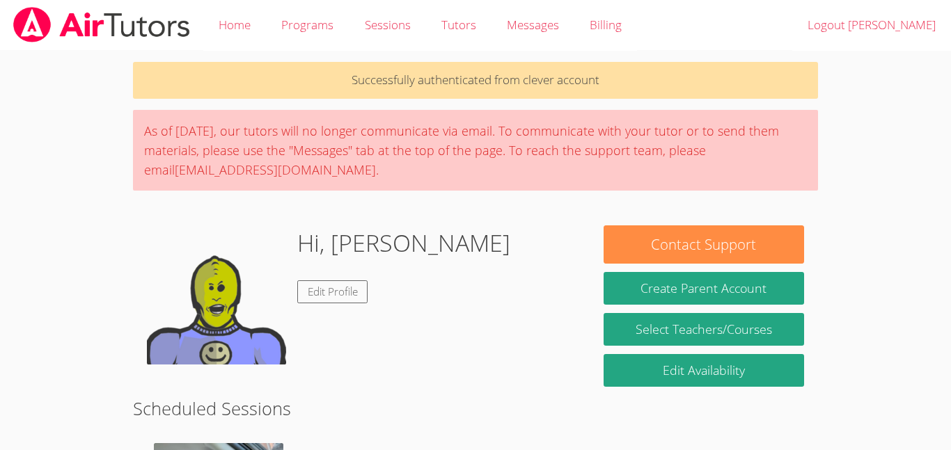 The width and height of the screenshot is (951, 450). What do you see at coordinates (475, 80) in the screenshot?
I see `p: Successfully authenticated from clever account` at bounding box center [475, 80].